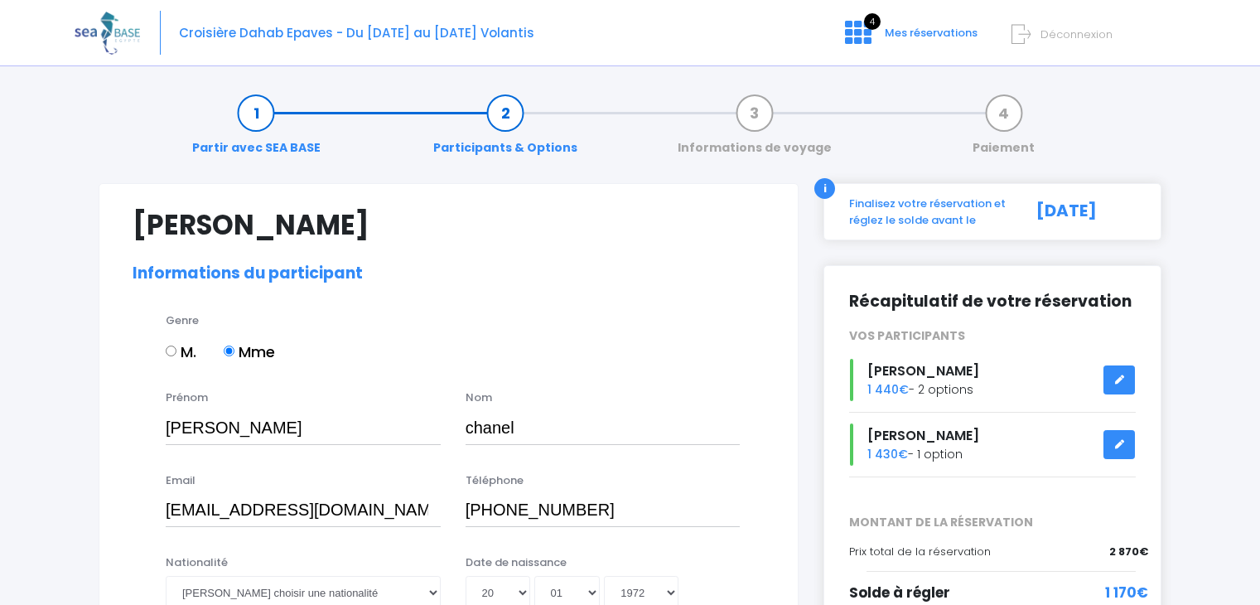  Describe the element at coordinates (181, 351) in the screenshot. I see `label: M.` at that location.